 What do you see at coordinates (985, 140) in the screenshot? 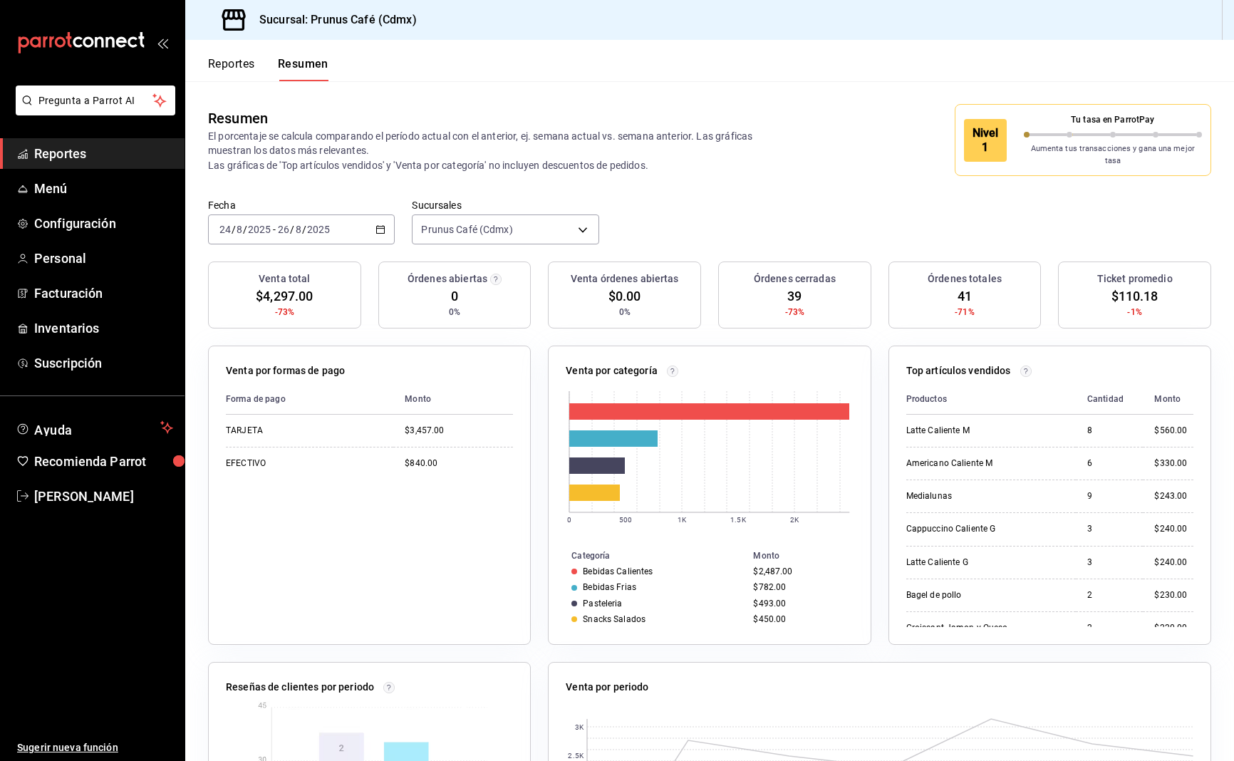
I see `div: Nivel 1` at bounding box center [985, 140].